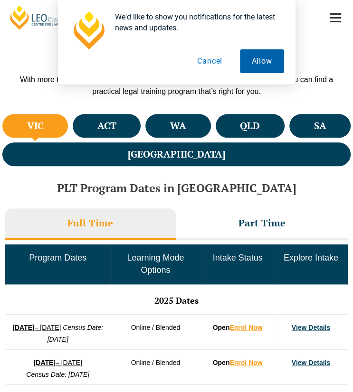 The image size is (353, 392). What do you see at coordinates (196, 22) in the screenshot?
I see `div: We'd like to show you notifications for the latest news and updates.` at bounding box center [196, 22].